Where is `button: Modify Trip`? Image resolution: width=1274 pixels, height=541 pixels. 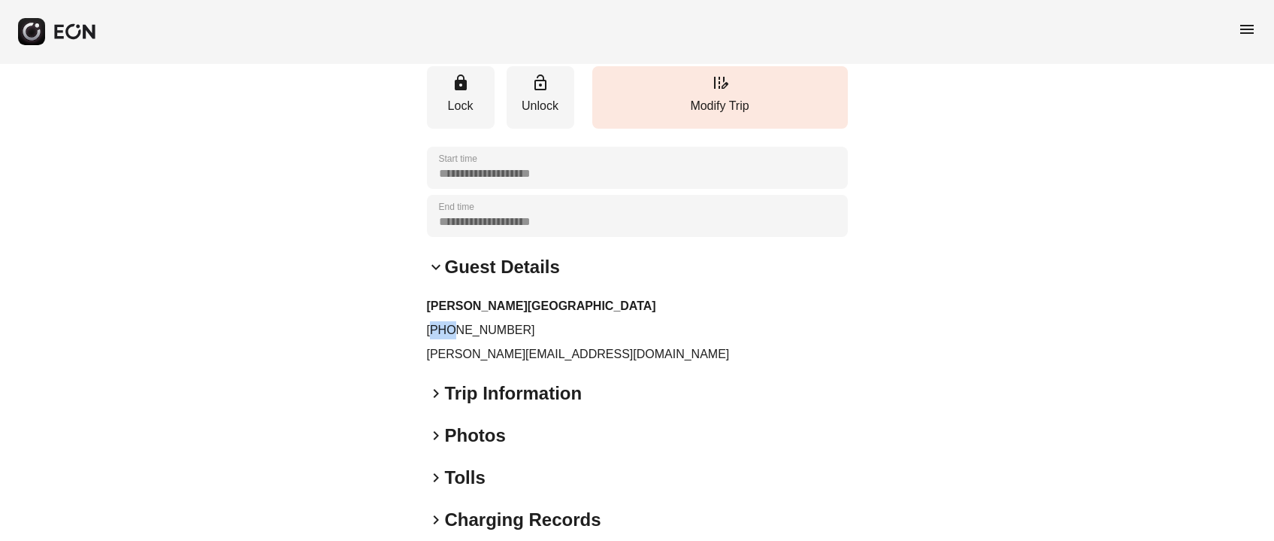 button: Modify Trip is located at coordinates (720, 97).